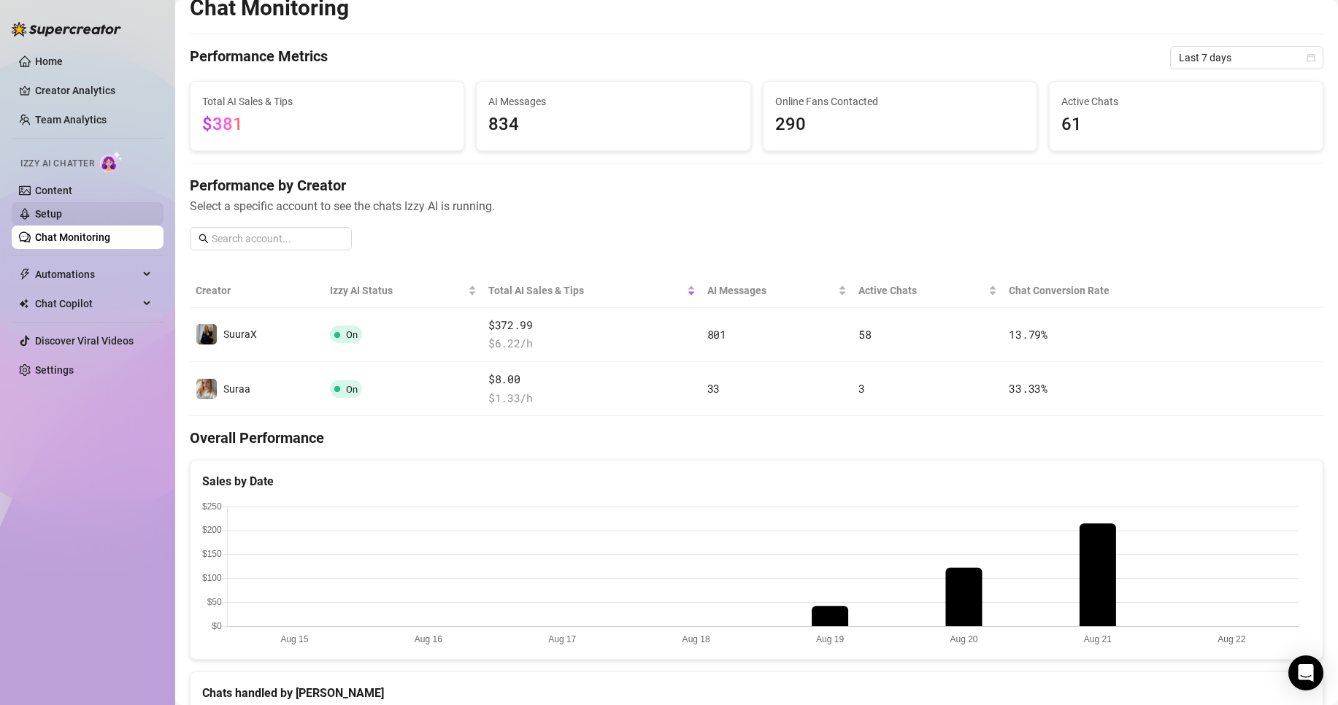 This screenshot has height=705, width=1338. Describe the element at coordinates (1027, 388) in the screenshot. I see `span: 33.33 %` at that location.